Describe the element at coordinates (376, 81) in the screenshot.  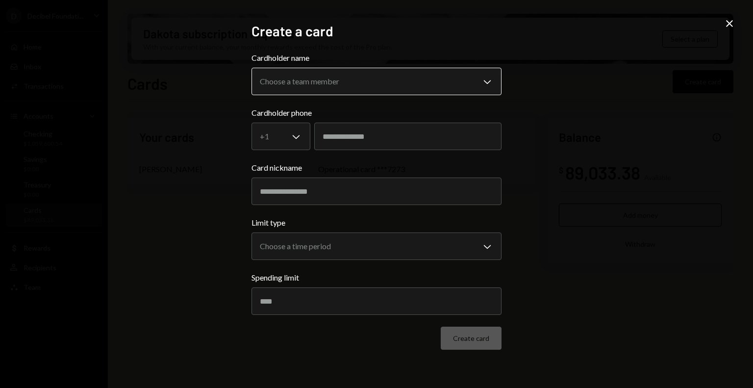
I see `button: Cardholder name` at that location.